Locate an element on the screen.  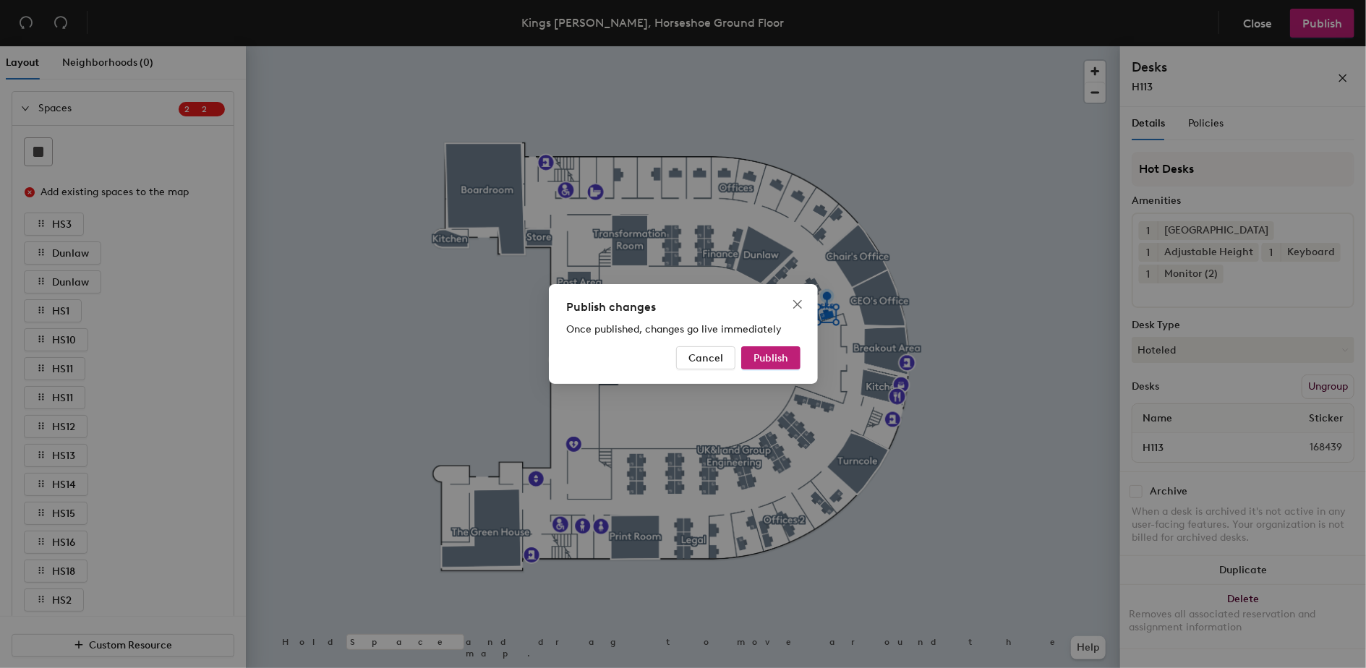
div: Publish changes is located at coordinates (683, 307).